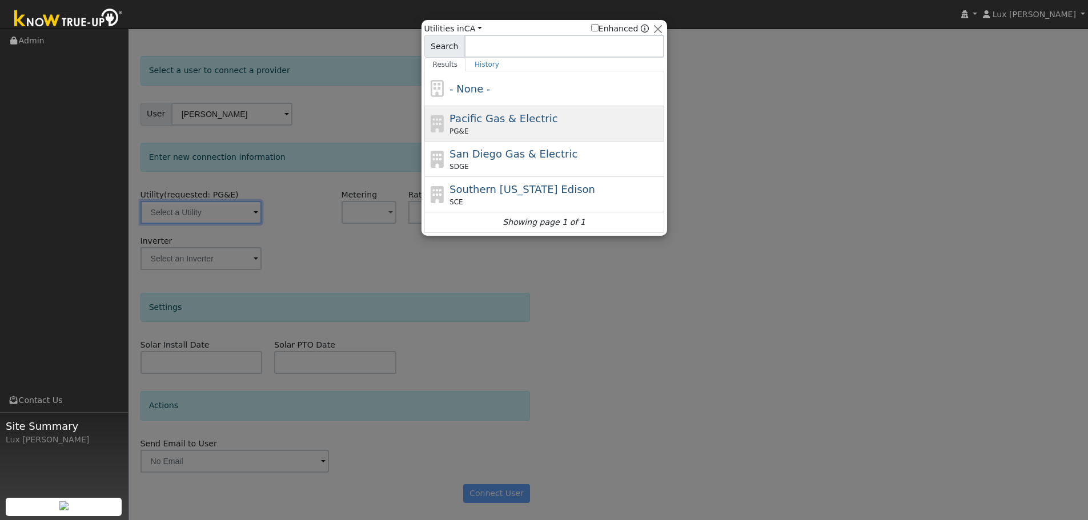  What do you see at coordinates (473, 29) in the screenshot?
I see `a: CA` at bounding box center [473, 29].